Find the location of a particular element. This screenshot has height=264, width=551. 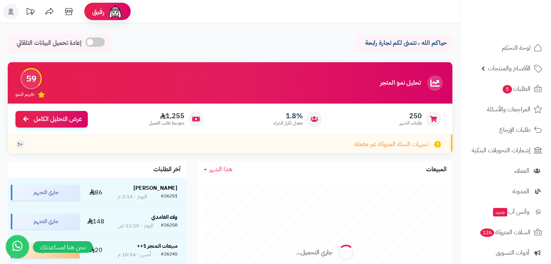

a: تحديثات المنصة is located at coordinates (30, 12).